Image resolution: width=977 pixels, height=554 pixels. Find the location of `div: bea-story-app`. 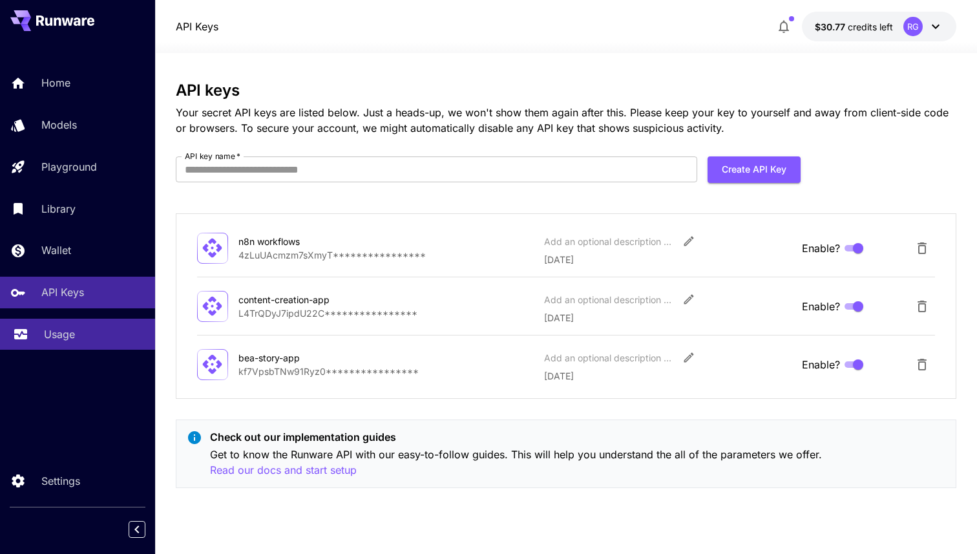

div: bea-story-app is located at coordinates (303, 357).